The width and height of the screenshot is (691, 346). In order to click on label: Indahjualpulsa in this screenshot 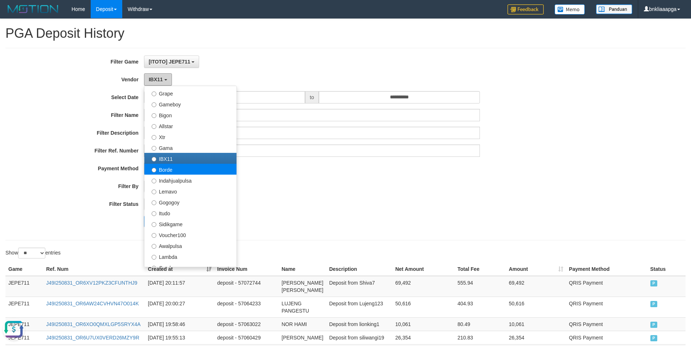, I will do `click(191, 180)`.